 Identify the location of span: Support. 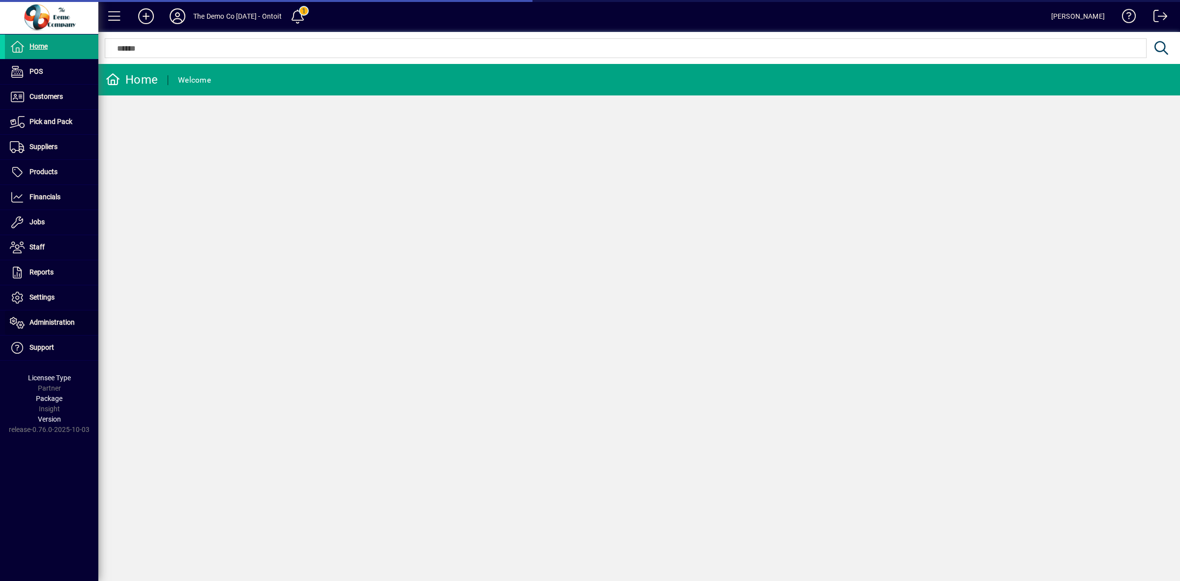
(42, 347).